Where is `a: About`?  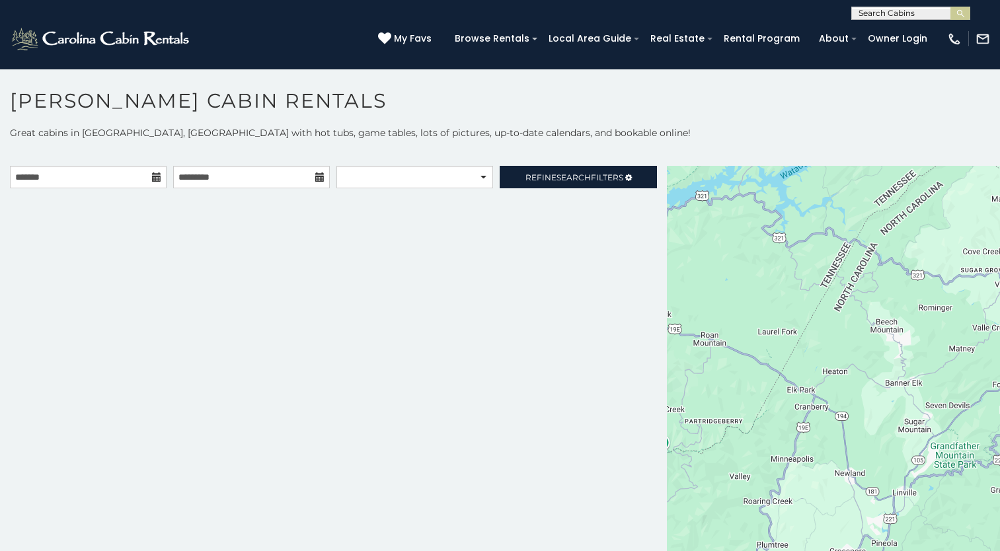
a: About is located at coordinates (834, 38).